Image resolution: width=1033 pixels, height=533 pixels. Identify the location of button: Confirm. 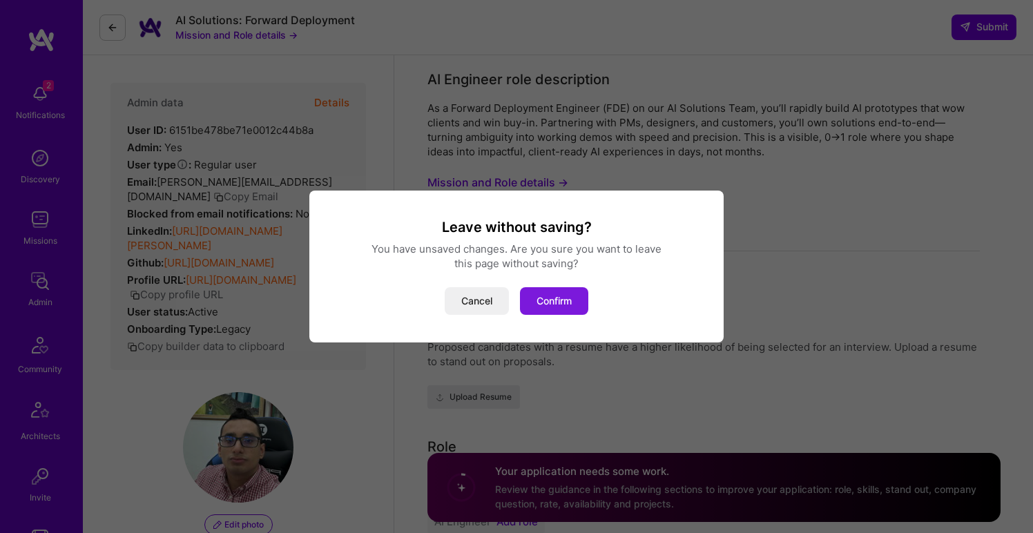
(554, 301).